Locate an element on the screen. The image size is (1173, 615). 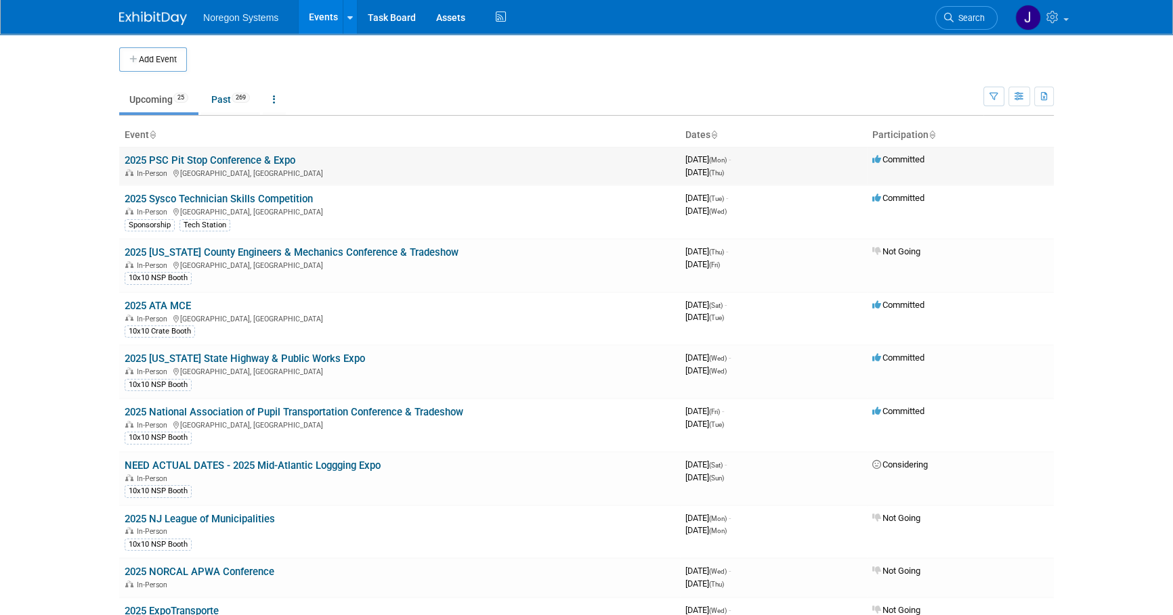
img: ExhibitDay is located at coordinates (153, 18).